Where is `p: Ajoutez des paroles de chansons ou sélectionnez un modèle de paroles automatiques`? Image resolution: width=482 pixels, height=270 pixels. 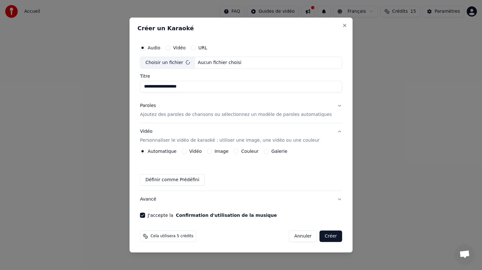 p: Ajoutez des paroles de chansons ou sélectionnez un modèle de paroles automatiques is located at coordinates (236, 115).